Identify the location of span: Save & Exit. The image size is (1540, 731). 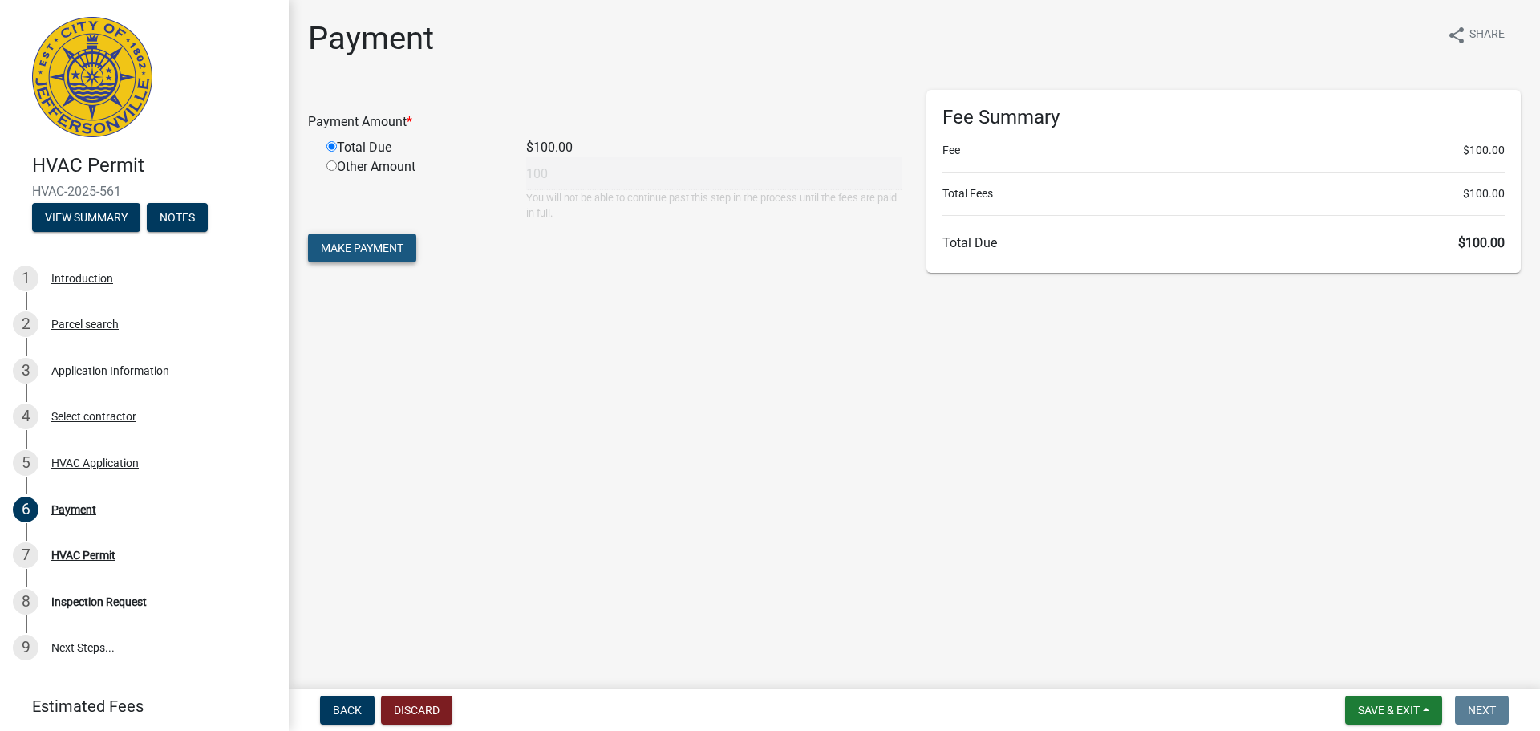
(1389, 710).